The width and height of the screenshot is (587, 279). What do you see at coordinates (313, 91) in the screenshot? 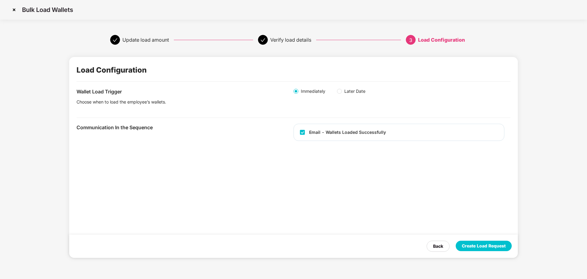
I see `span: Immediately` at bounding box center [313, 91].